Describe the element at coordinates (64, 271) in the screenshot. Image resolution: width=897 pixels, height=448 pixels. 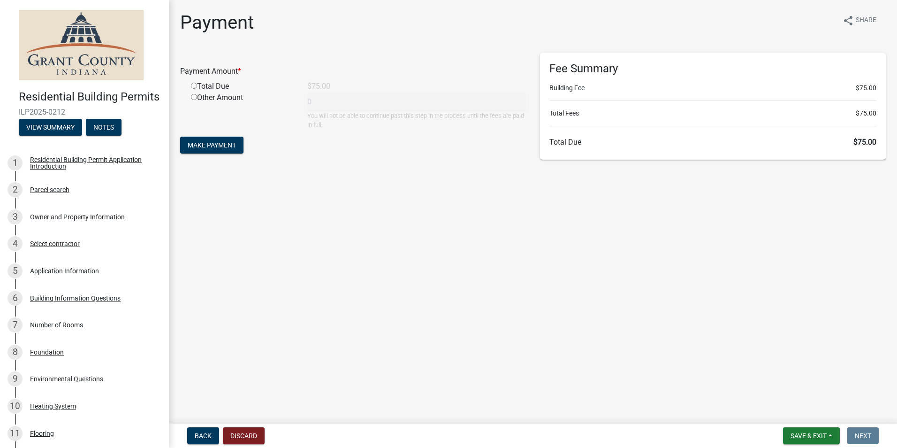
I see `div: Application Information` at that location.